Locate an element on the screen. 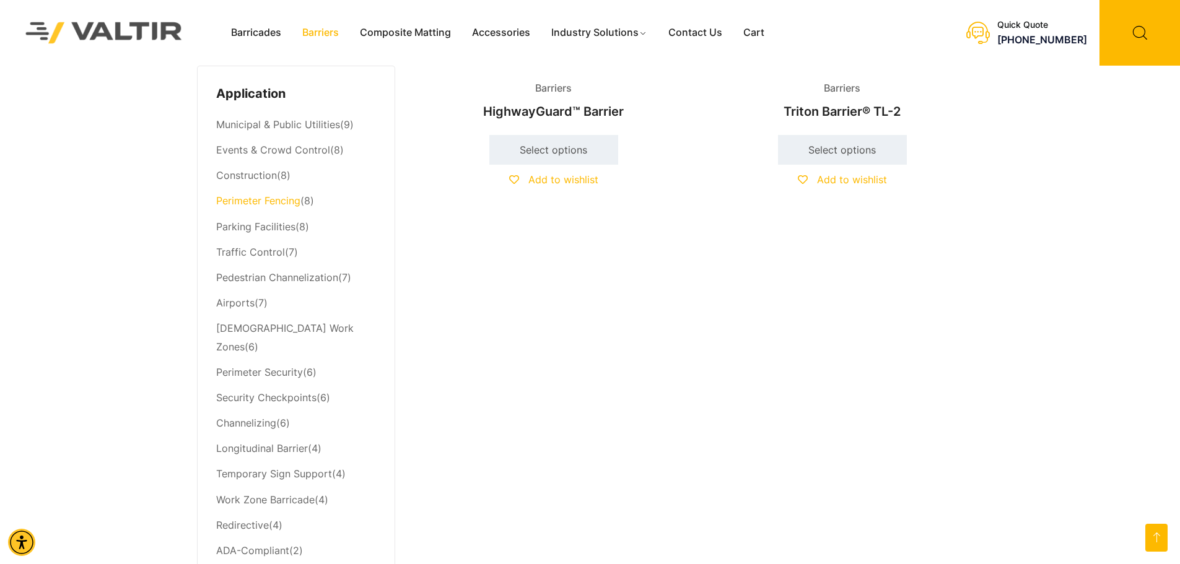  a: Barricades is located at coordinates (256, 33).